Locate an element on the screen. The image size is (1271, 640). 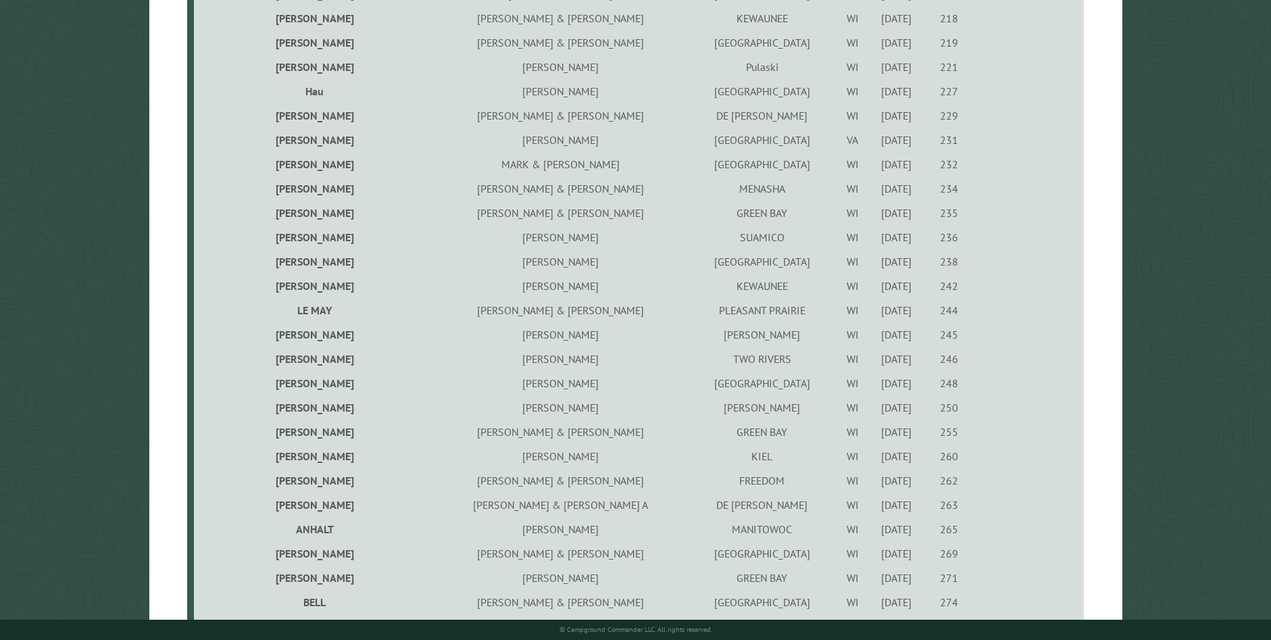
td: 238 is located at coordinates (949, 261).